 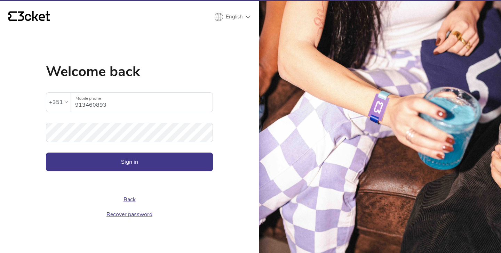 I want to click on a: Recover password, so click(x=129, y=215).